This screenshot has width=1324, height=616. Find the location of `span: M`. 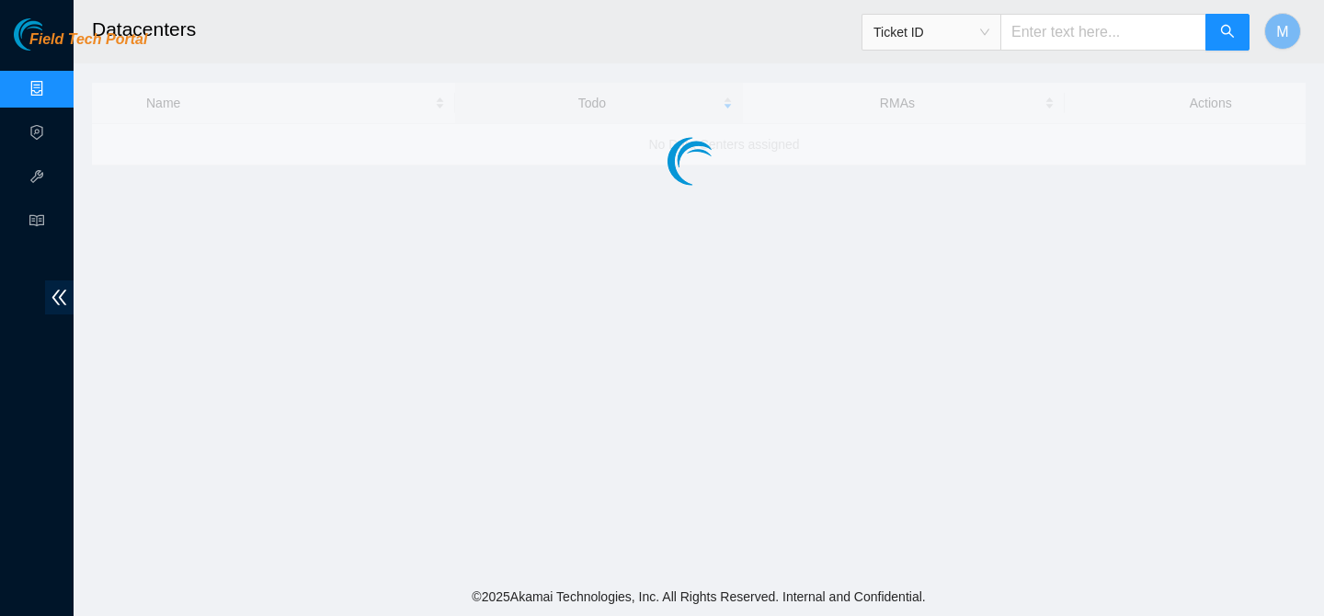

span: M is located at coordinates (1282, 31).